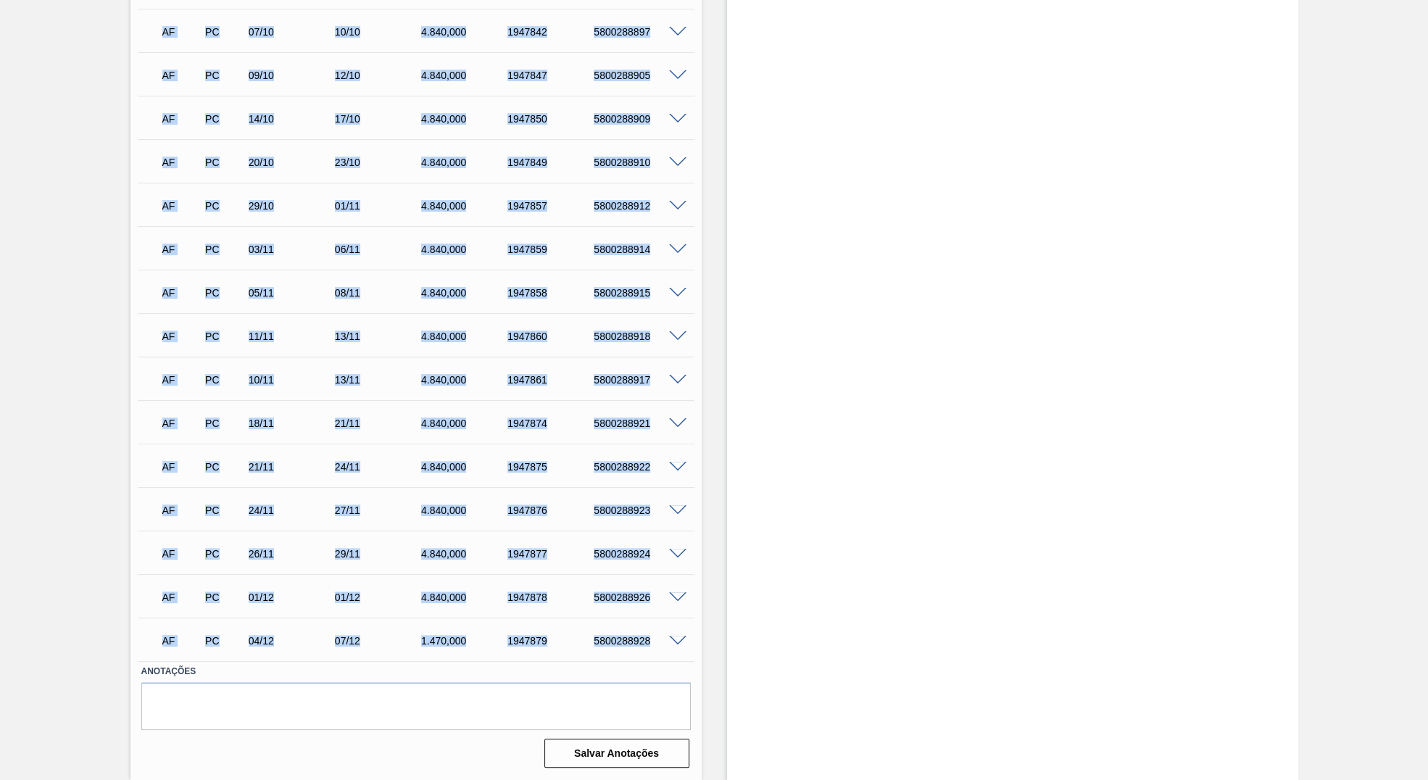 This screenshot has height=780, width=1428. What do you see at coordinates (638, 32) in the screenshot?
I see `div: 5800288897` at bounding box center [638, 32].